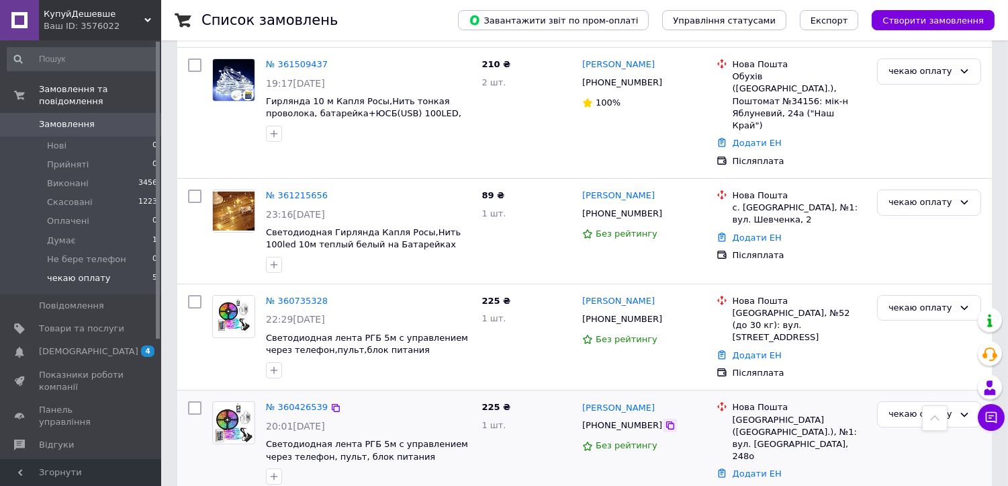  Describe the element at coordinates (81, 416) in the screenshot. I see `span: Панель управління` at that location.